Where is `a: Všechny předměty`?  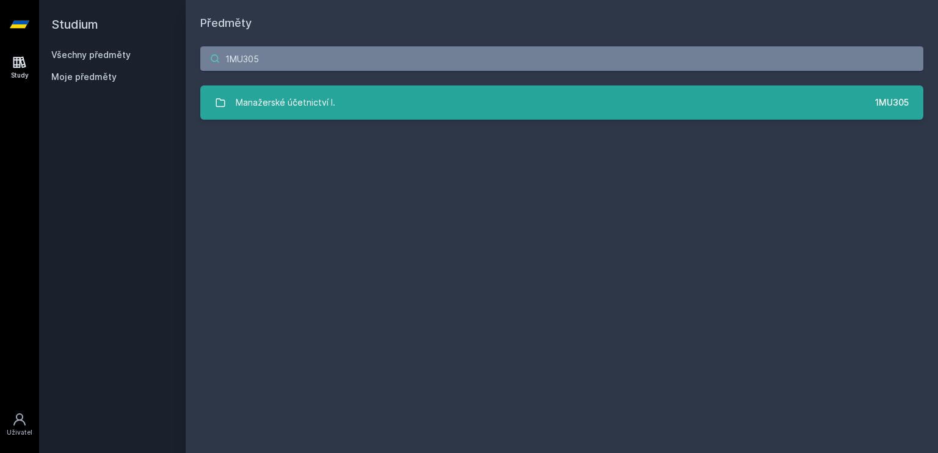 a: Všechny předměty is located at coordinates (91, 54).